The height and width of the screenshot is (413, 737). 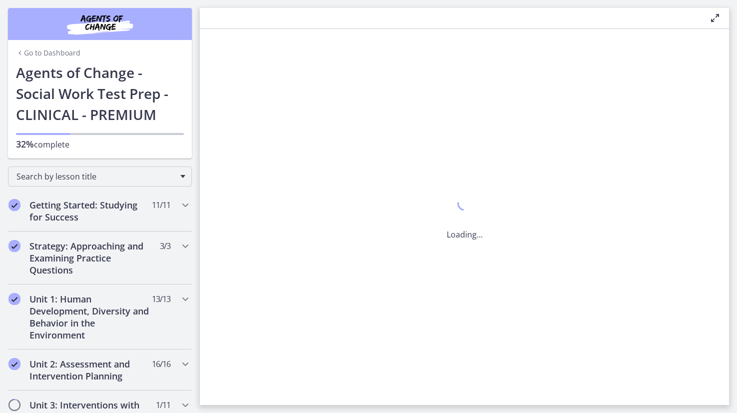 What do you see at coordinates (90, 317) in the screenshot?
I see `h2: Unit 1: Human Development, Diversity and Behavior in the Environment` at bounding box center [90, 317].